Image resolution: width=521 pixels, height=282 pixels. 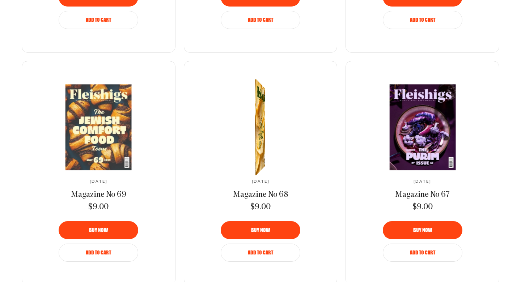 What do you see at coordinates (423, 195) in the screenshot?
I see `a: Magazine No 67` at bounding box center [423, 195].